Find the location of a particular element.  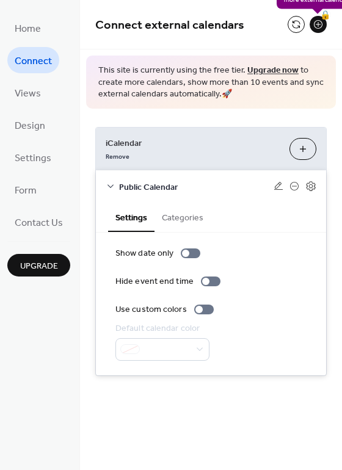

span: Settings is located at coordinates (33, 158).